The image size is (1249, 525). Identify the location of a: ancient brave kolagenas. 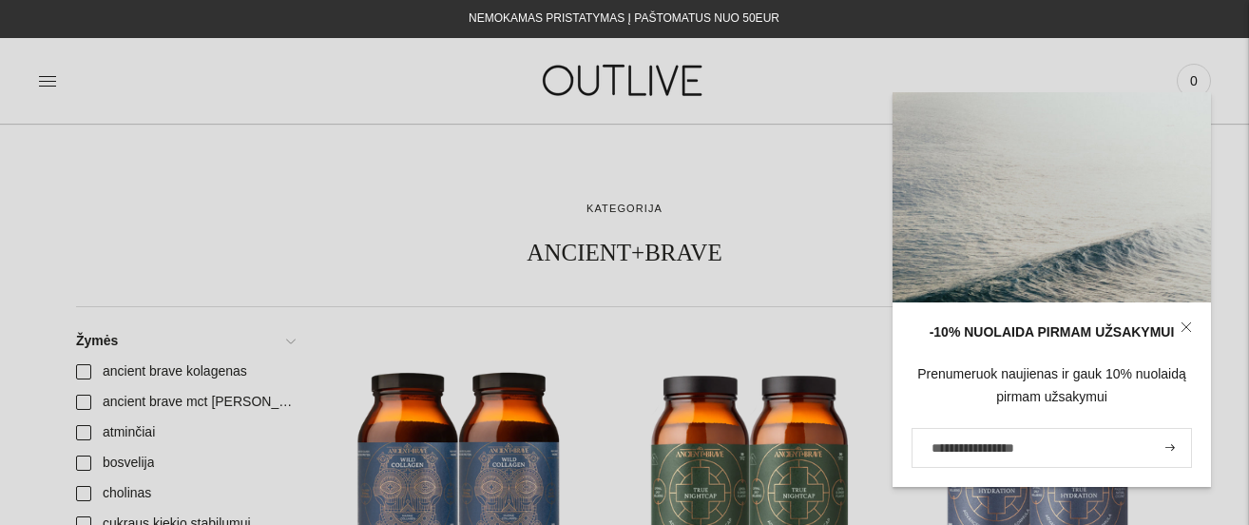
(184, 372).